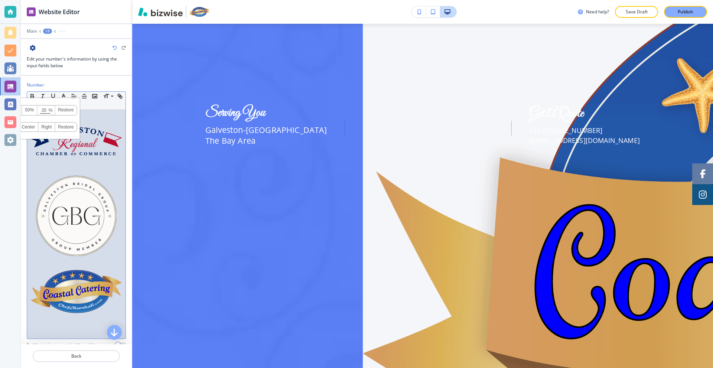  I want to click on img: Bizwise Logo, so click(160, 12).